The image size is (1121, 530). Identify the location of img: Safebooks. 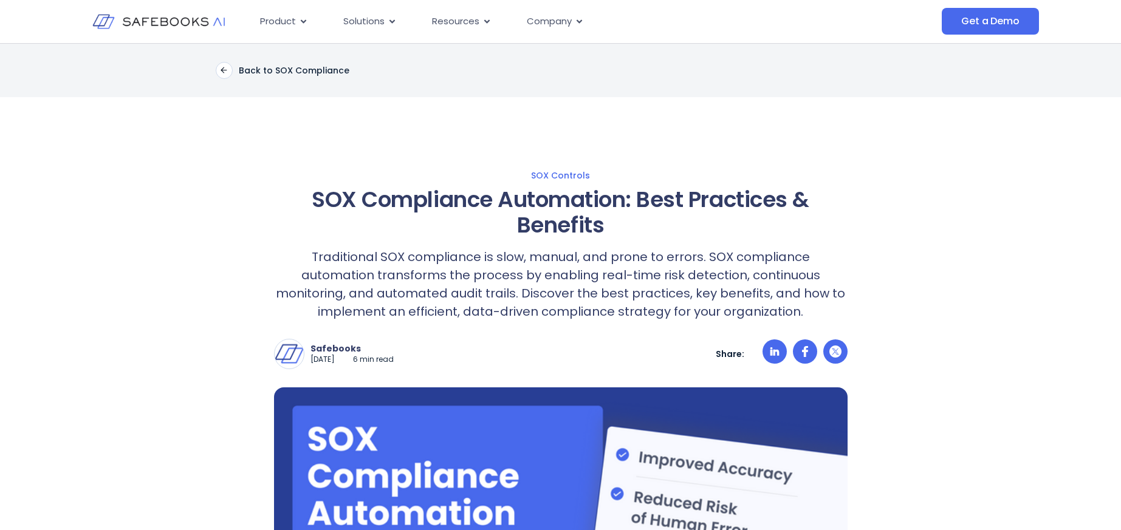
(289, 354).